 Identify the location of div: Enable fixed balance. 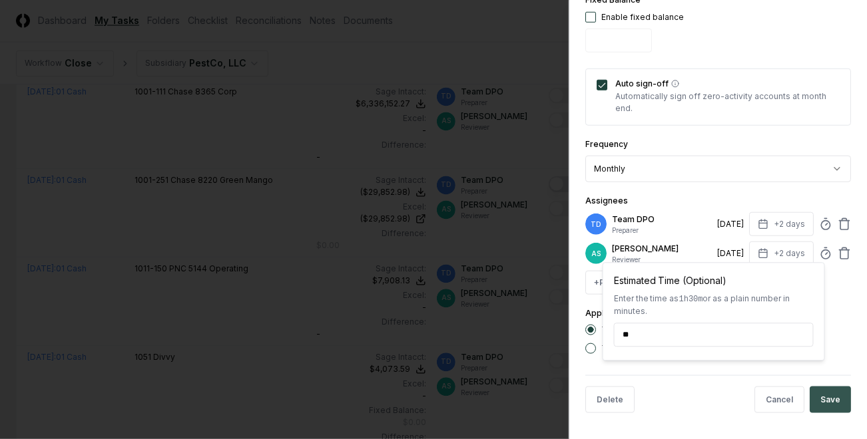
(642, 17).